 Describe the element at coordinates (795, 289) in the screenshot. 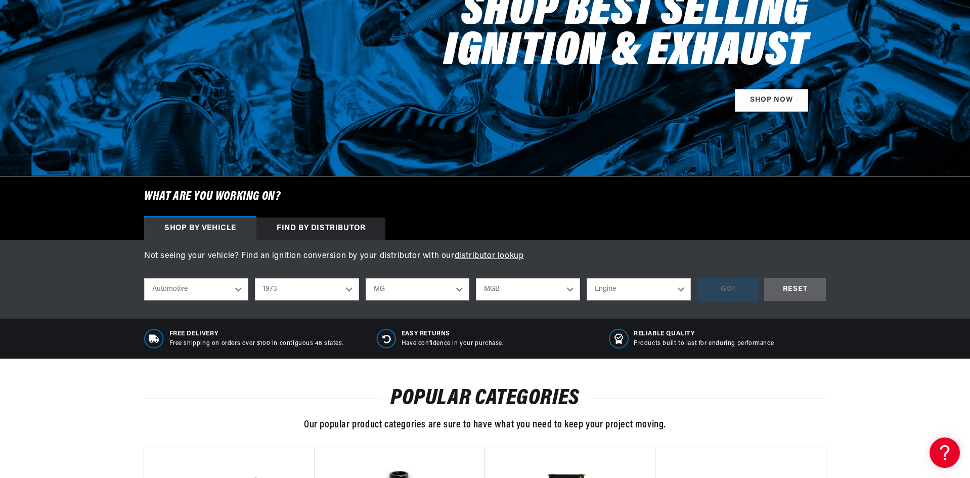

I see `div: RESET` at that location.